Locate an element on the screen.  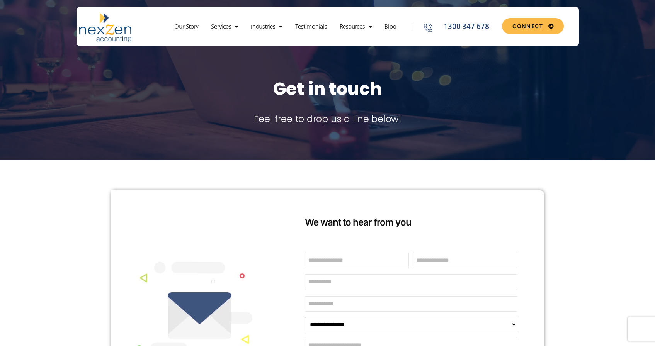
h2: We want to hear from you is located at coordinates (411, 223).